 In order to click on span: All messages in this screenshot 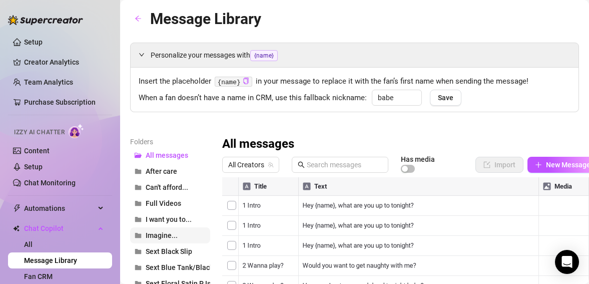, I will do `click(167, 155)`.